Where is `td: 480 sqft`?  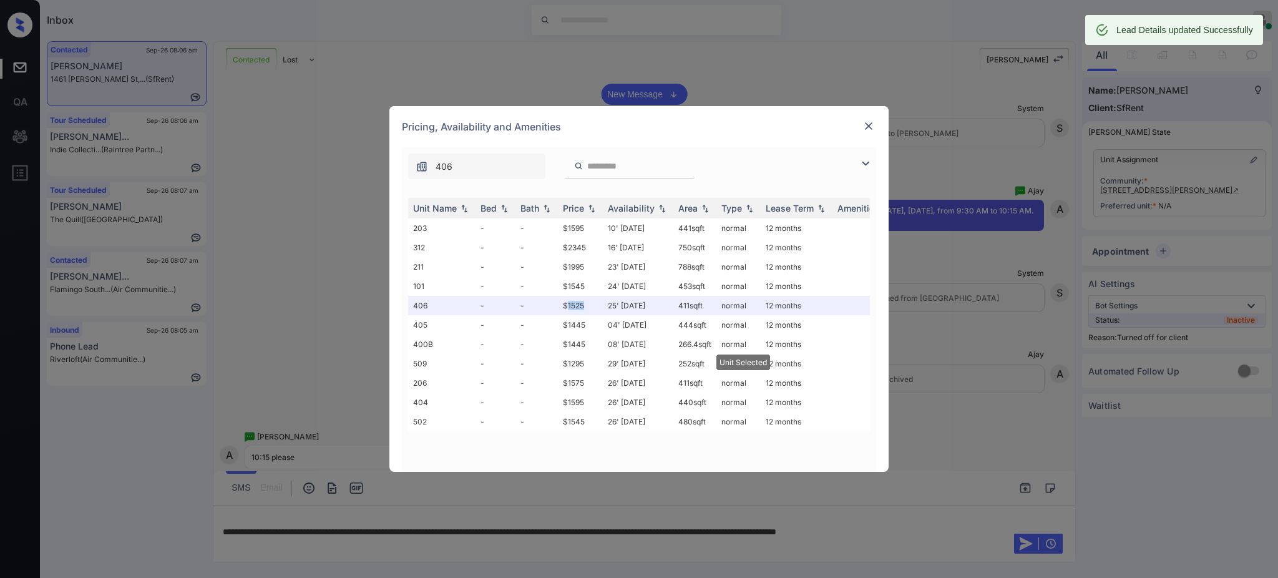 td: 480 sqft is located at coordinates (695, 421).